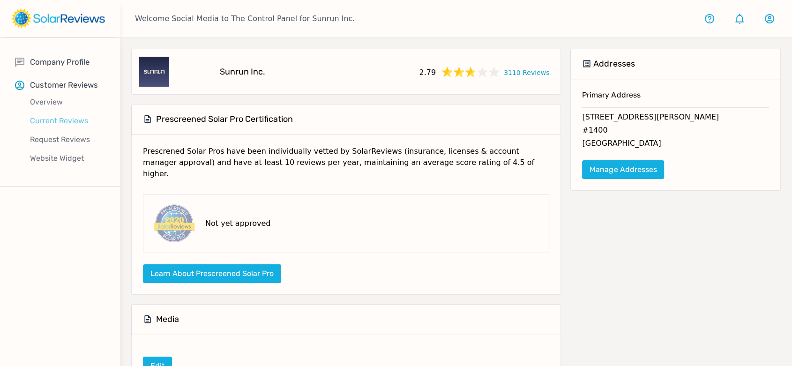  Describe the element at coordinates (68, 121) in the screenshot. I see `p: Current Reviews` at that location.